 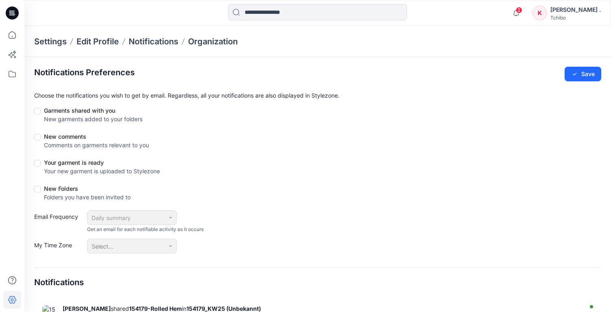 What do you see at coordinates (102, 171) in the screenshot?
I see `div: Your new garment is uploaded to Stylezone` at bounding box center [102, 171].